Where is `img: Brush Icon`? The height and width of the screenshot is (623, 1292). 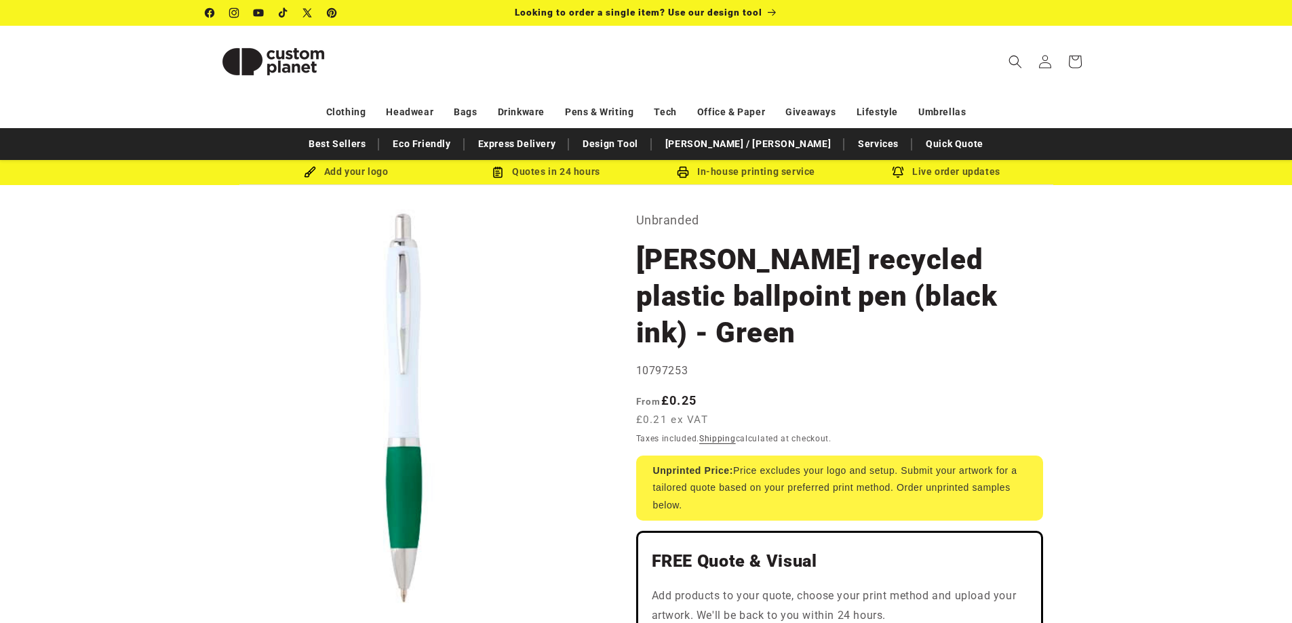
img: Brush Icon is located at coordinates (310, 172).